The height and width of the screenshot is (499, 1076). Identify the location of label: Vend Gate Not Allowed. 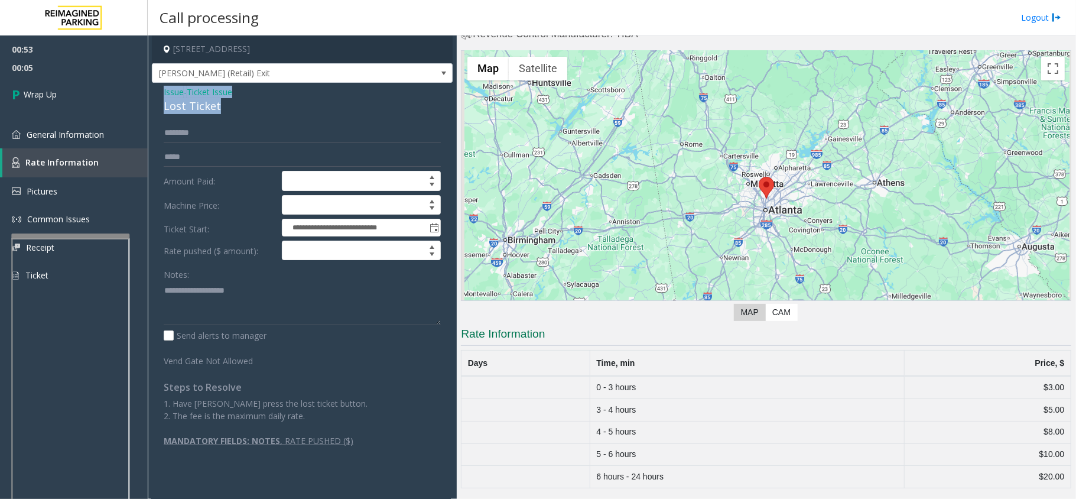
(220, 359).